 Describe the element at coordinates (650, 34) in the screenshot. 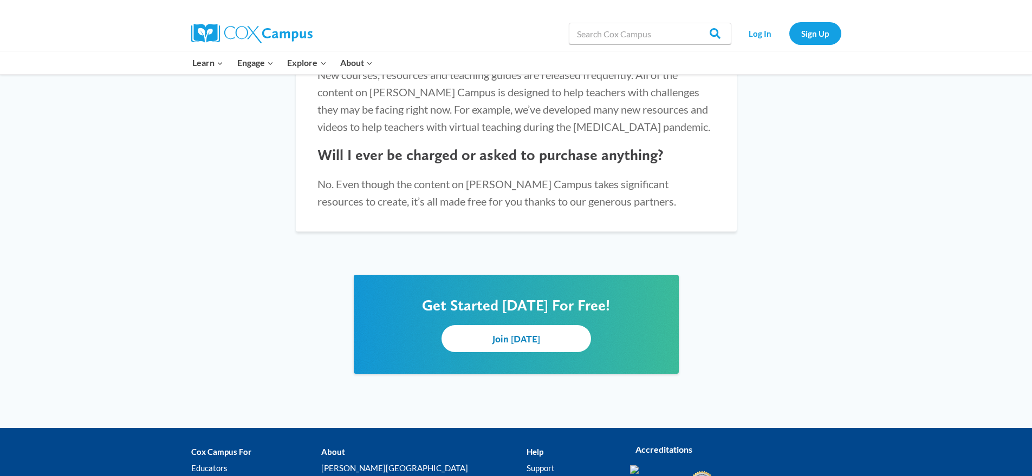

I see `input: Search Cox Campus` at that location.